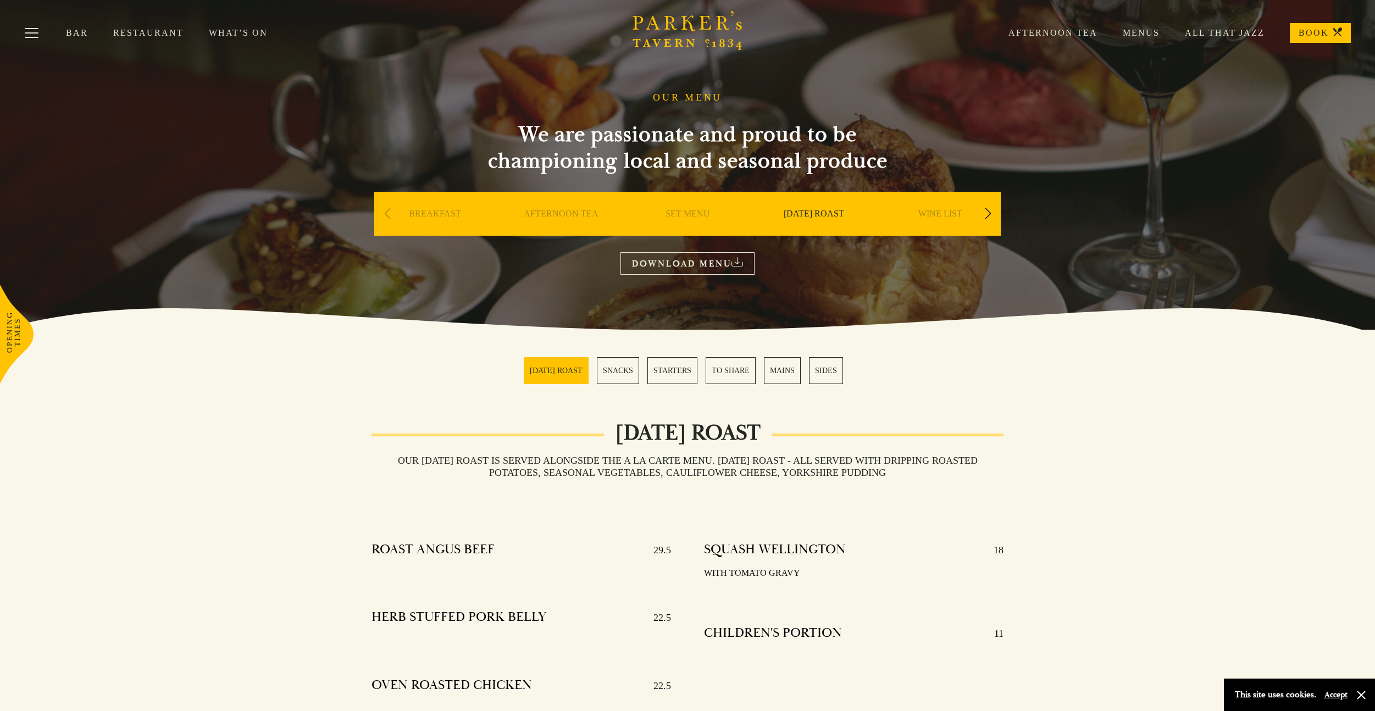  I want to click on h4: CHILDREN'S PORTION, so click(773, 634).